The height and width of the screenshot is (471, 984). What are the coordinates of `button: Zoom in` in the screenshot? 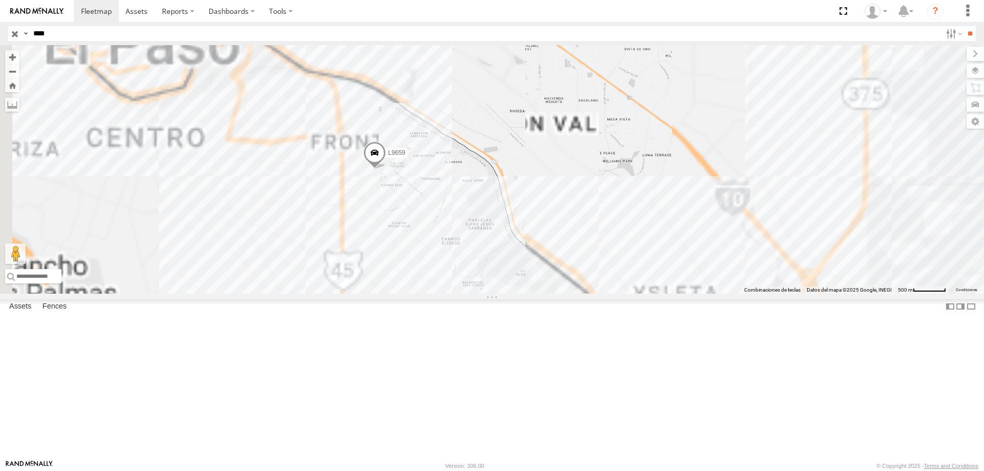 It's located at (12, 57).